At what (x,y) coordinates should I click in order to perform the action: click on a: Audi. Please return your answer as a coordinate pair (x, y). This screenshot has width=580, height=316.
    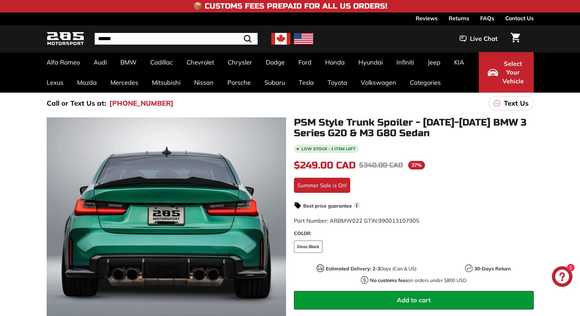
    Looking at the image, I should click on (100, 62).